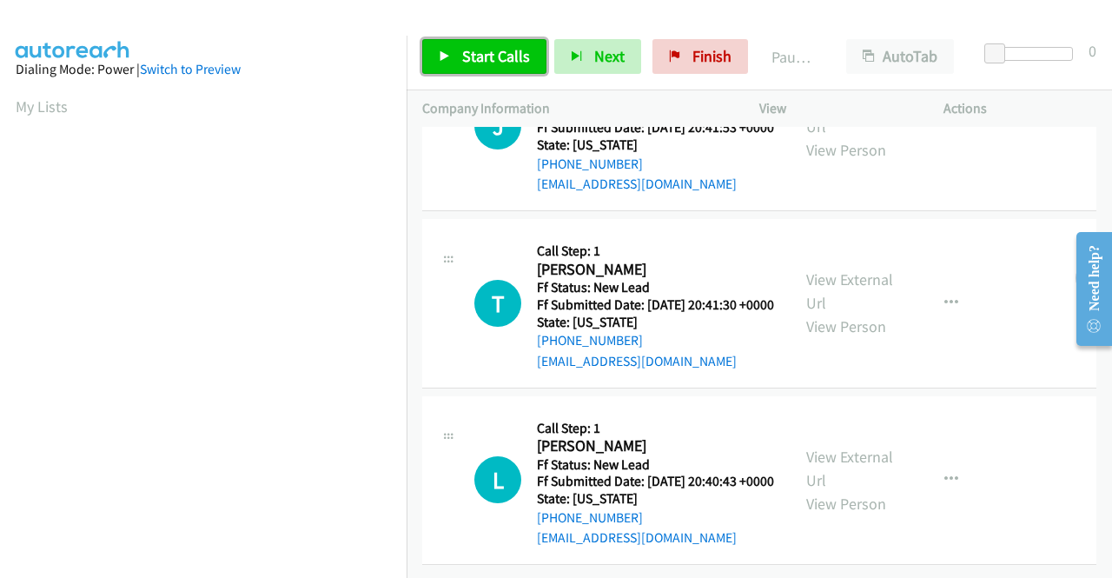 Image resolution: width=1112 pixels, height=578 pixels. I want to click on button: AutoTab, so click(900, 56).